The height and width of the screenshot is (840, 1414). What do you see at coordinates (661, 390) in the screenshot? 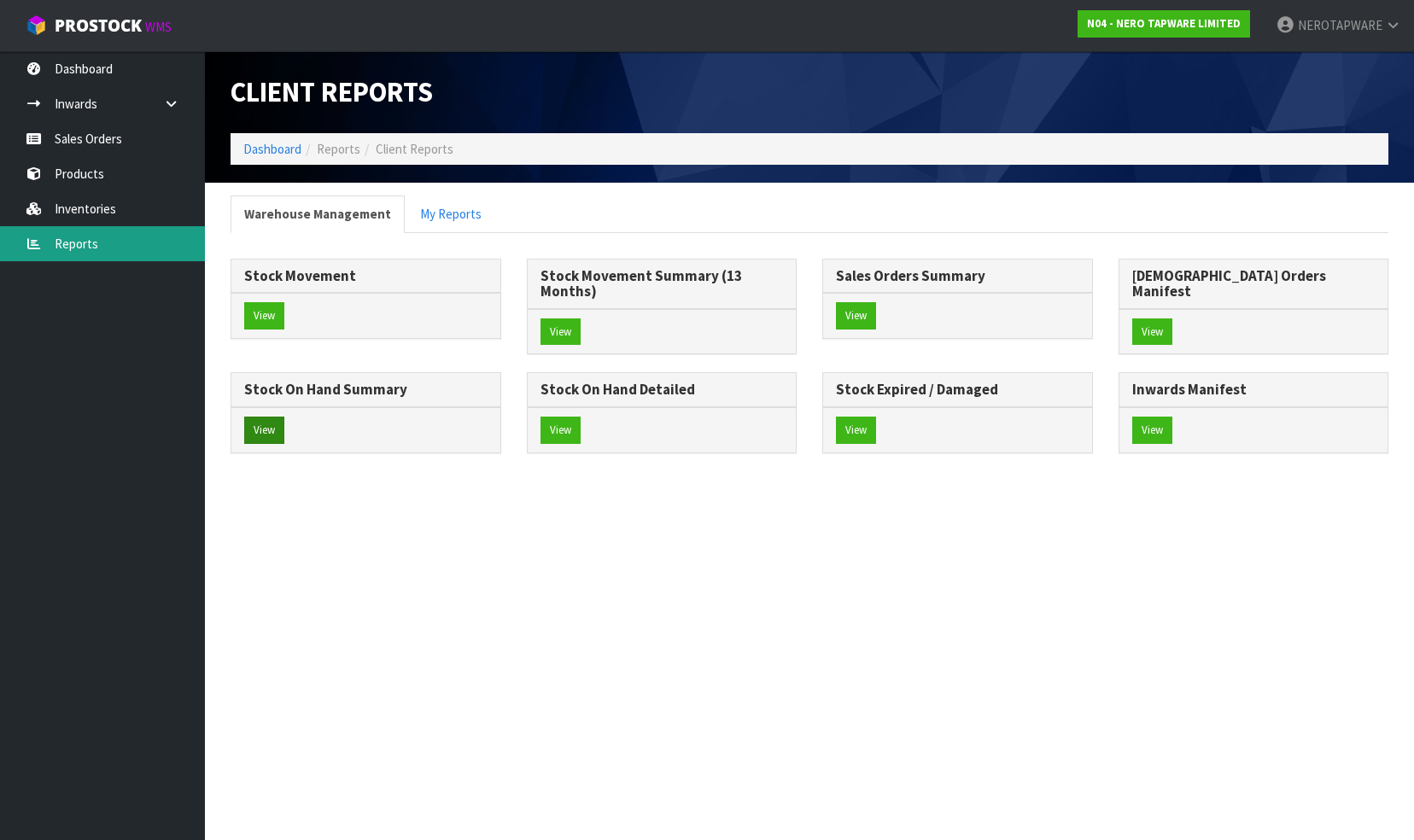
I see `h3: Stock On Hand Detailed` at bounding box center [661, 390].